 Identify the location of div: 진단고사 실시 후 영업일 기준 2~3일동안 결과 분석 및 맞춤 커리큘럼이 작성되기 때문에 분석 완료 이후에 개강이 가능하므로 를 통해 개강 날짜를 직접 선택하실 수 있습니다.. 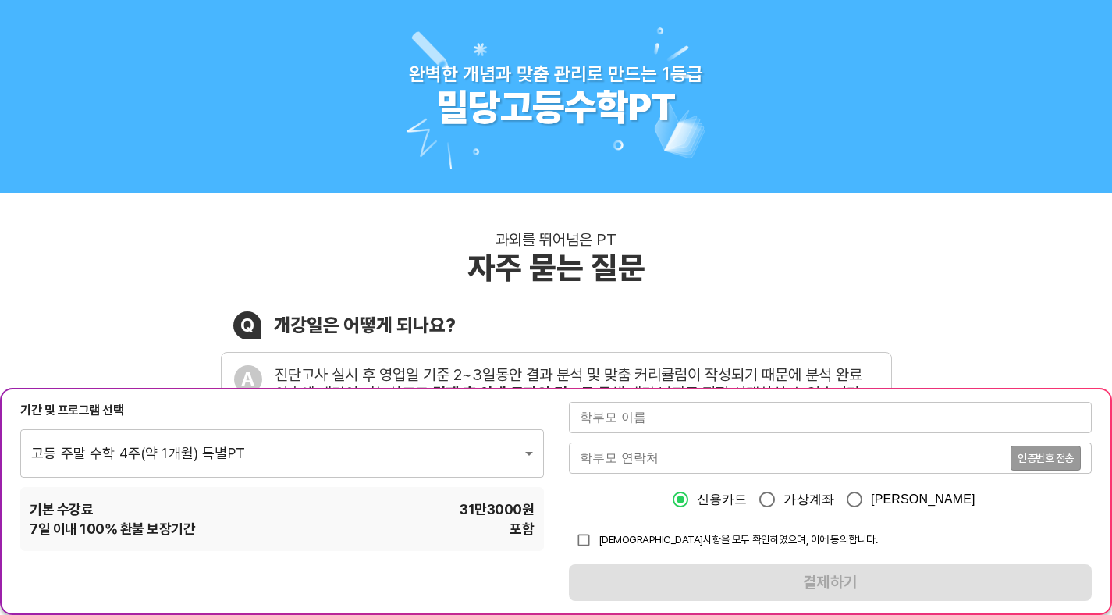
(577, 384).